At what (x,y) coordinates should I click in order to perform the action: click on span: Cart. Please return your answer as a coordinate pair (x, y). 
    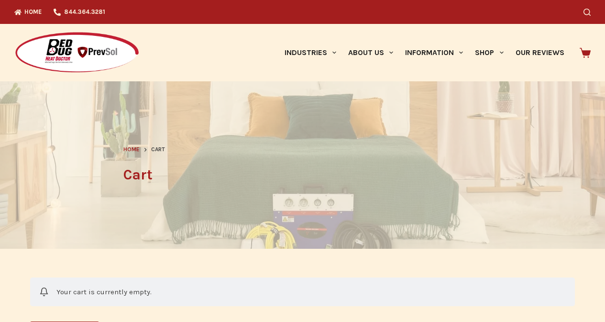
    Looking at the image, I should click on (158, 150).